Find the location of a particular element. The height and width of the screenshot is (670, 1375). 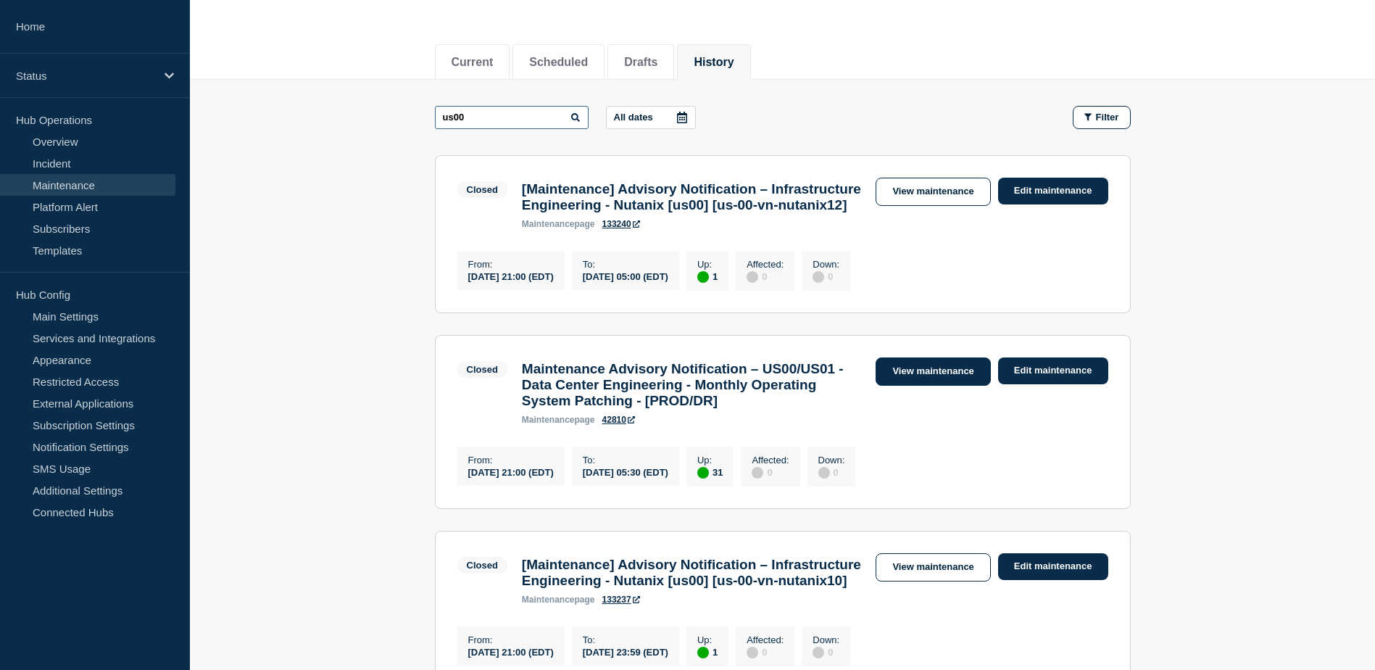

button: Filter is located at coordinates (1102, 117).